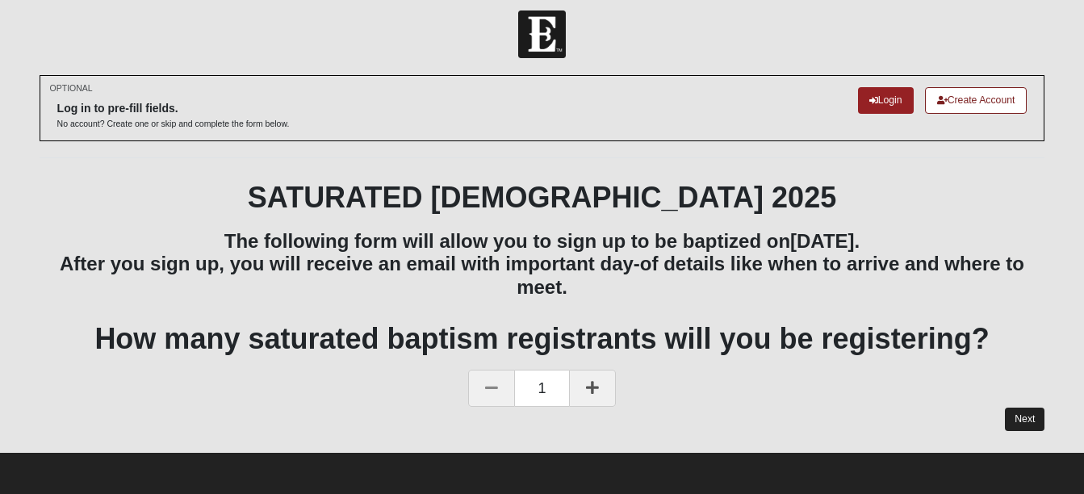 Image resolution: width=1084 pixels, height=494 pixels. Describe the element at coordinates (542, 388) in the screenshot. I see `span: 1` at that location.